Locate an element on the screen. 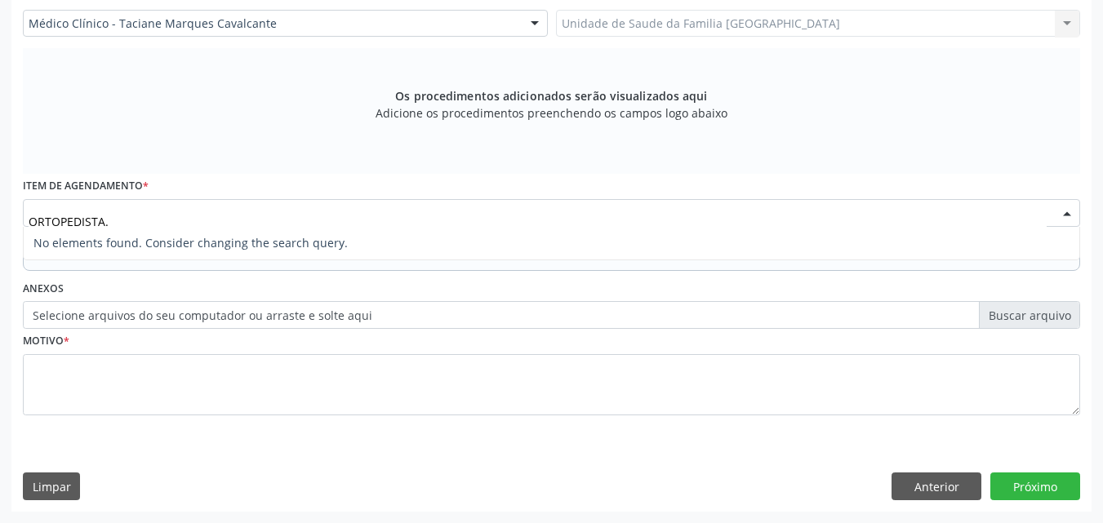 This screenshot has width=1103, height=523. input: Buscar por procedimento is located at coordinates (537, 221).